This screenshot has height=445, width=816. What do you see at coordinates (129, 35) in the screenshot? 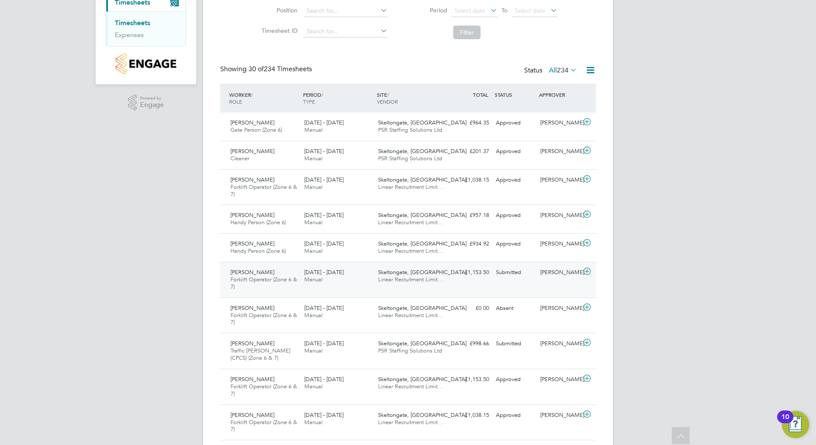
I see `a: Expenses` at bounding box center [129, 35].